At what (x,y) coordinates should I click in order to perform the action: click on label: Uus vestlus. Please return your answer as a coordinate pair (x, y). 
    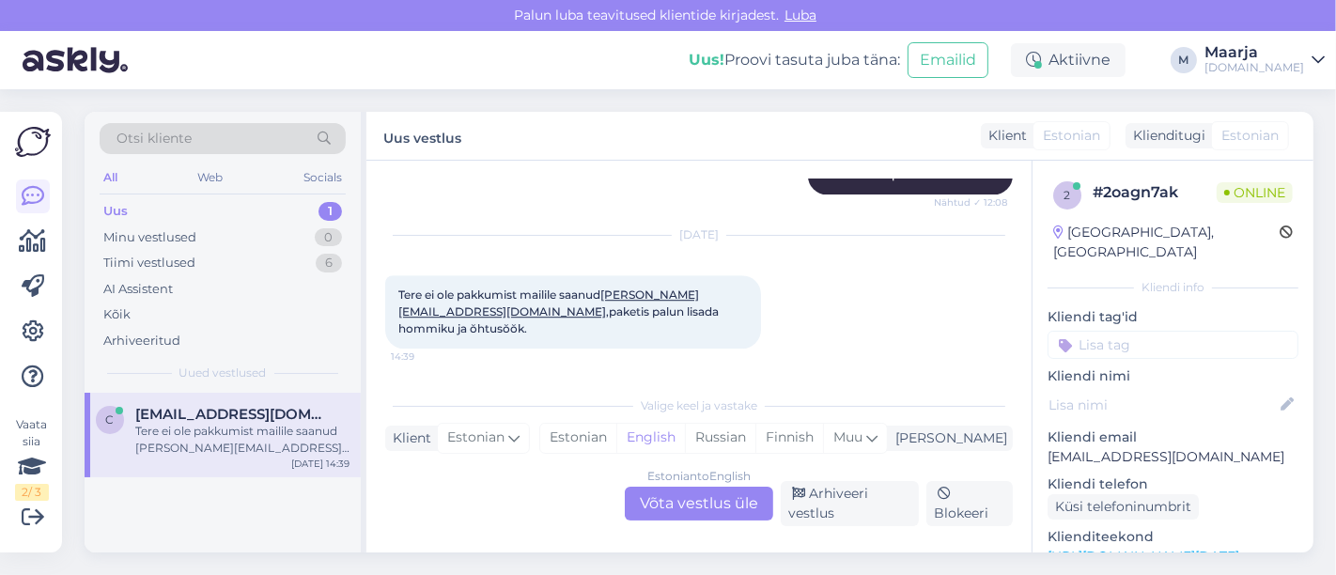
    Looking at the image, I should click on (422, 135).